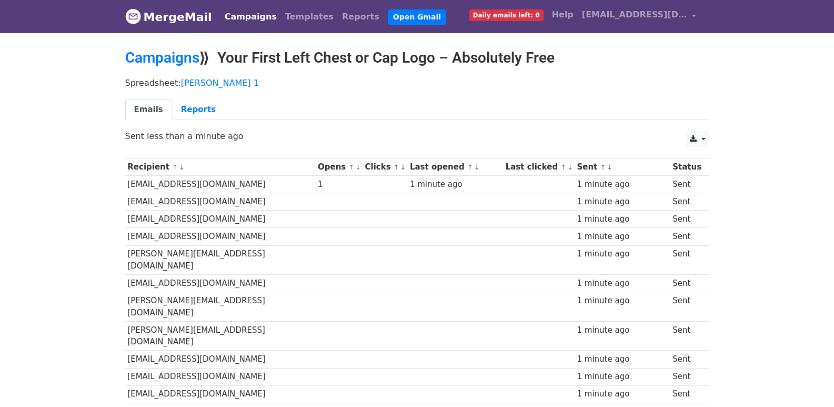  Describe the element at coordinates (309, 17) in the screenshot. I see `a: Templates` at that location.